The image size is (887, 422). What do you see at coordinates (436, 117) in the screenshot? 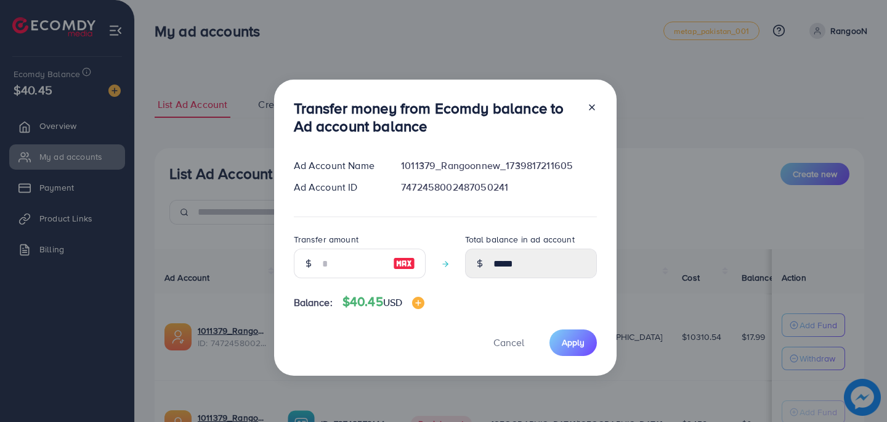
I see `h3: Transfer money from Ecomdy balance to Ad account balance` at bounding box center [436, 117].